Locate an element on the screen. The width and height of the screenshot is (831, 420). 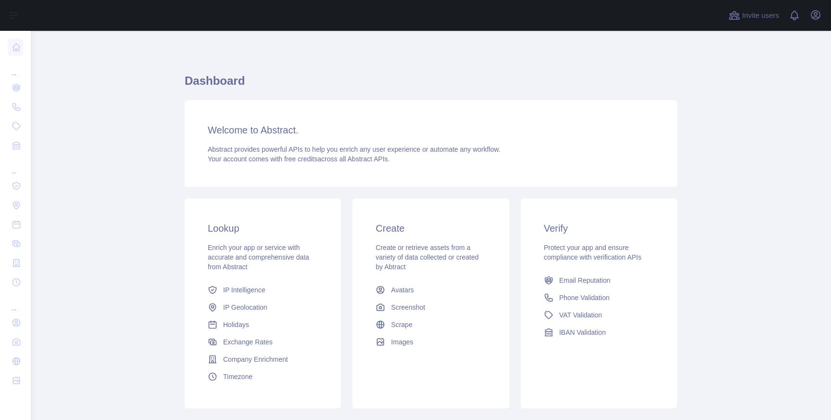
span: Email Reputation is located at coordinates (585, 280).